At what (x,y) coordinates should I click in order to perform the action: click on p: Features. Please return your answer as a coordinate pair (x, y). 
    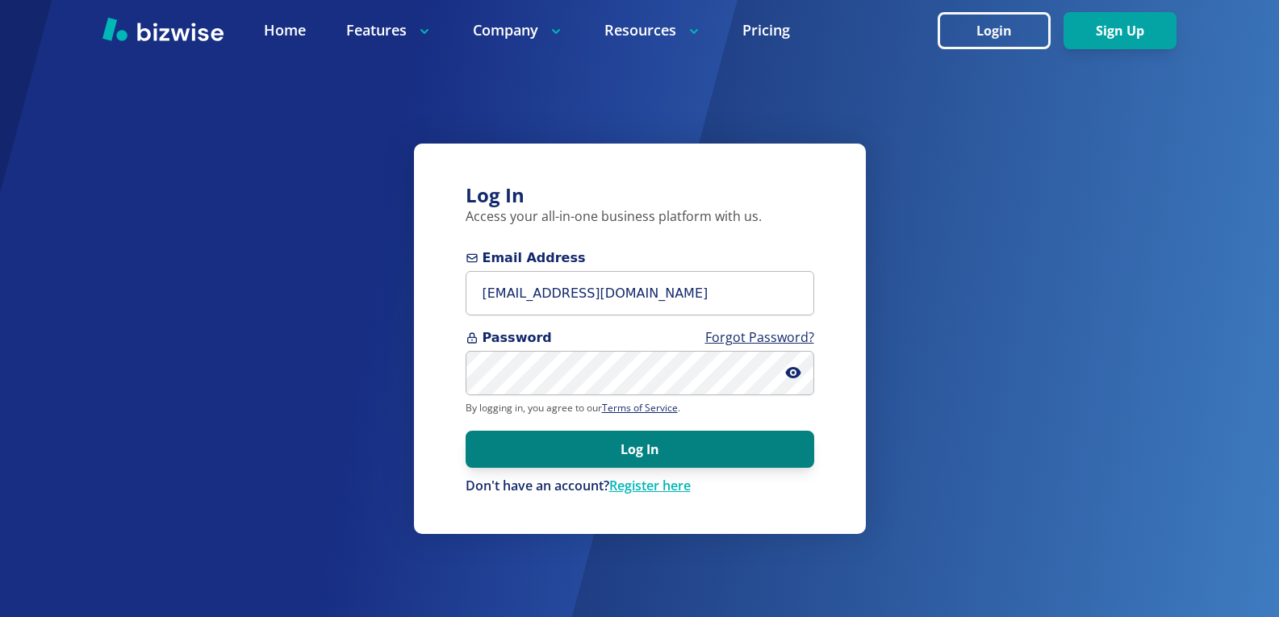
    Looking at the image, I should click on (389, 30).